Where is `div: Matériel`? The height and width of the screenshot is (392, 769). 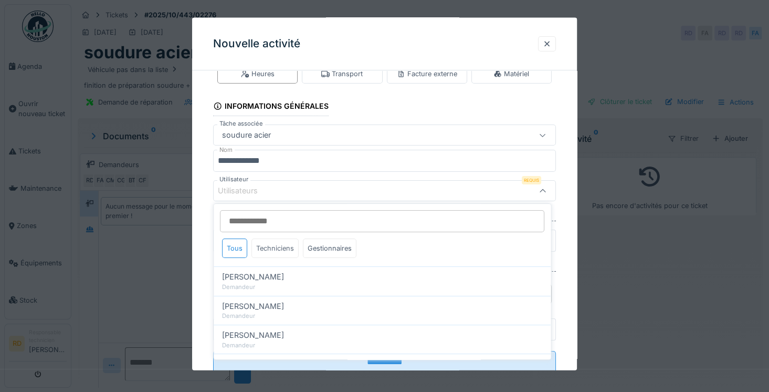 div: Matériel is located at coordinates (511, 73).